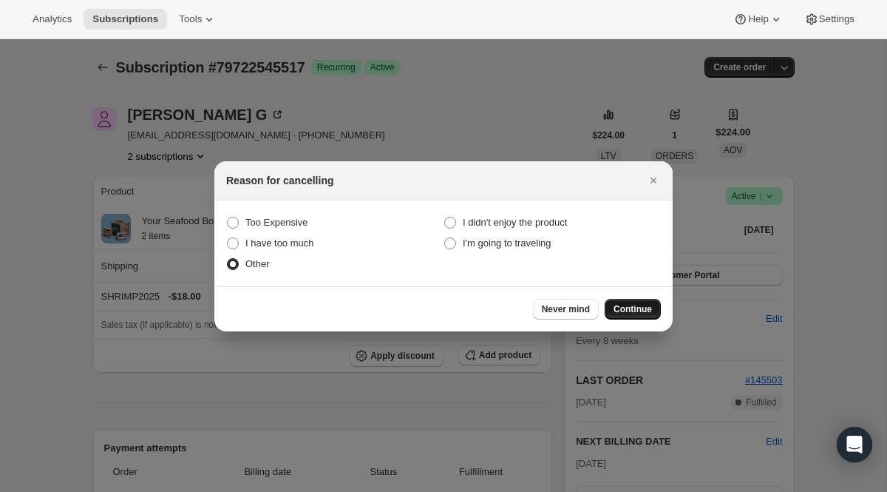  Describe the element at coordinates (653, 180) in the screenshot. I see `button: Close` at that location.